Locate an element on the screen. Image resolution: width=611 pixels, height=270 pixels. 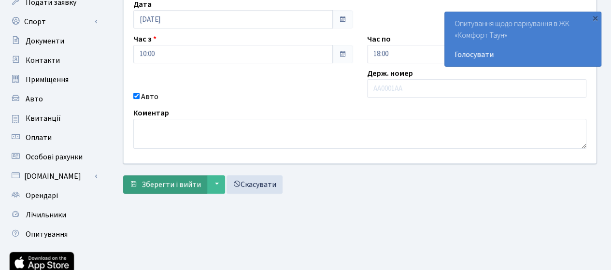
a: Голосувати is located at coordinates (523, 55).